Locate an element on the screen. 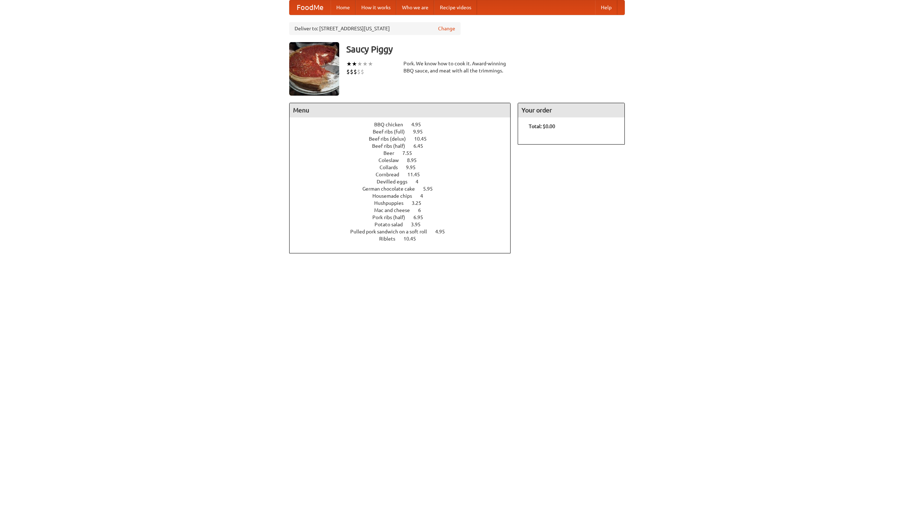 This screenshot has width=914, height=505. span: Potato salad is located at coordinates (392, 225).